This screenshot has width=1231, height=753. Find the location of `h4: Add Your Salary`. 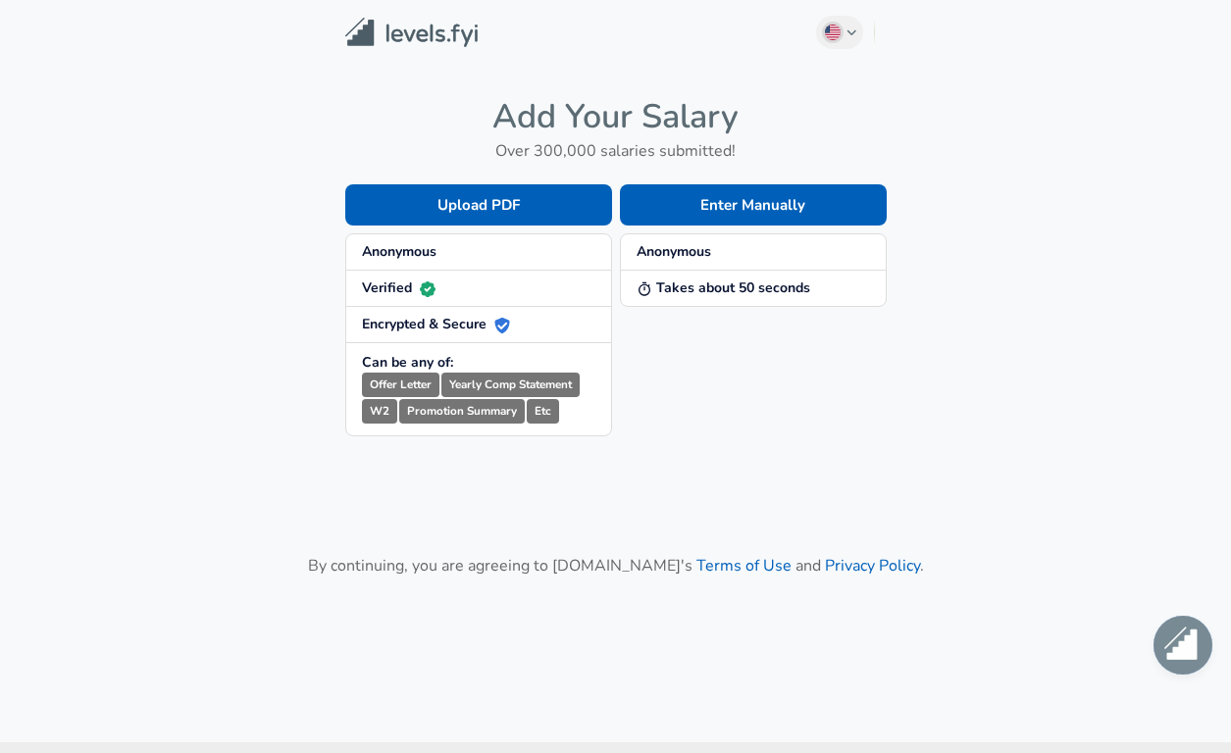

h4: Add Your Salary is located at coordinates (616, 117).